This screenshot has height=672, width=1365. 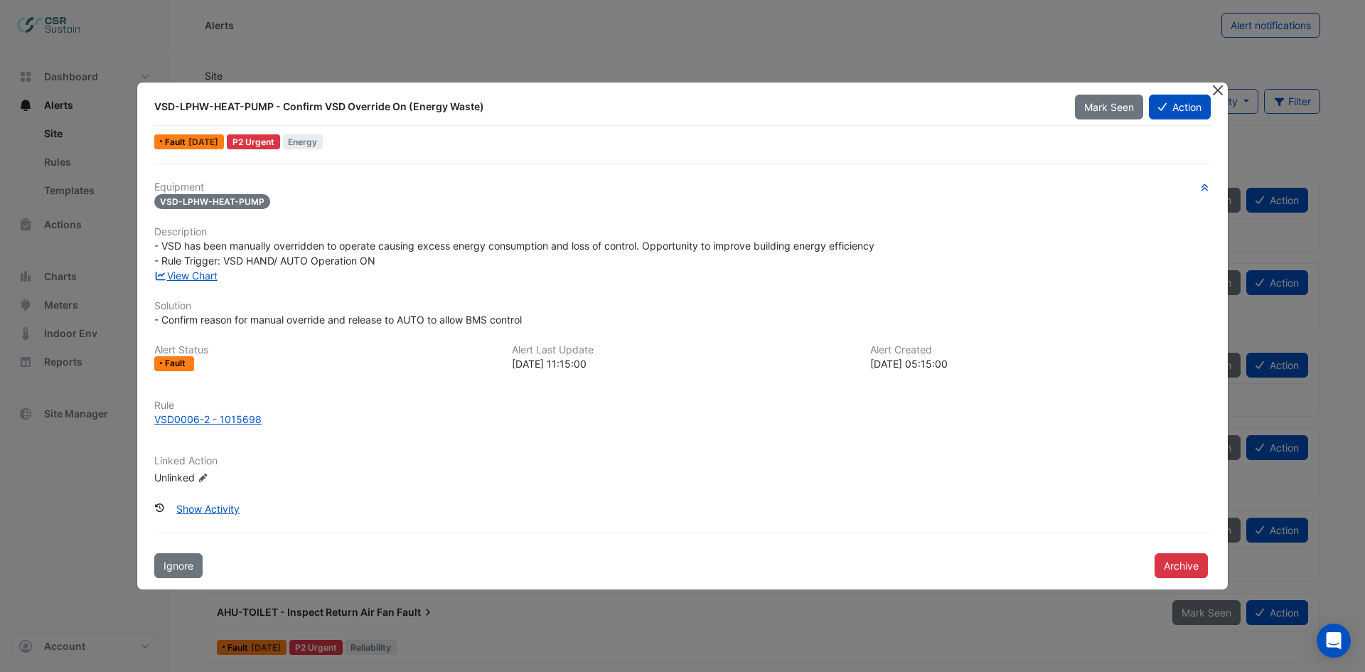 What do you see at coordinates (1040, 350) in the screenshot?
I see `h6: Alert Created` at bounding box center [1040, 350].